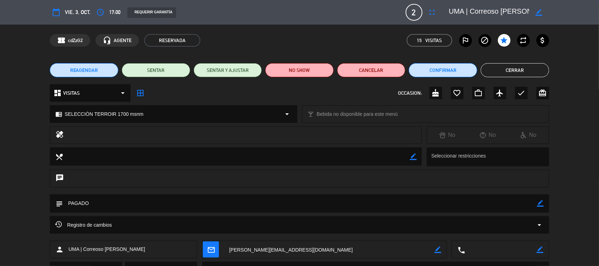  What do you see at coordinates (521, 93) in the screenshot?
I see `i: check` at bounding box center [521, 93].